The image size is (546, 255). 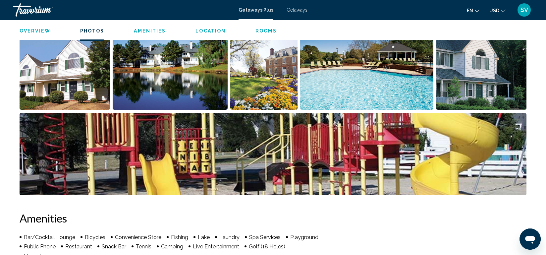 What do you see at coordinates (494, 11) in the screenshot?
I see `span: USD` at bounding box center [494, 11].